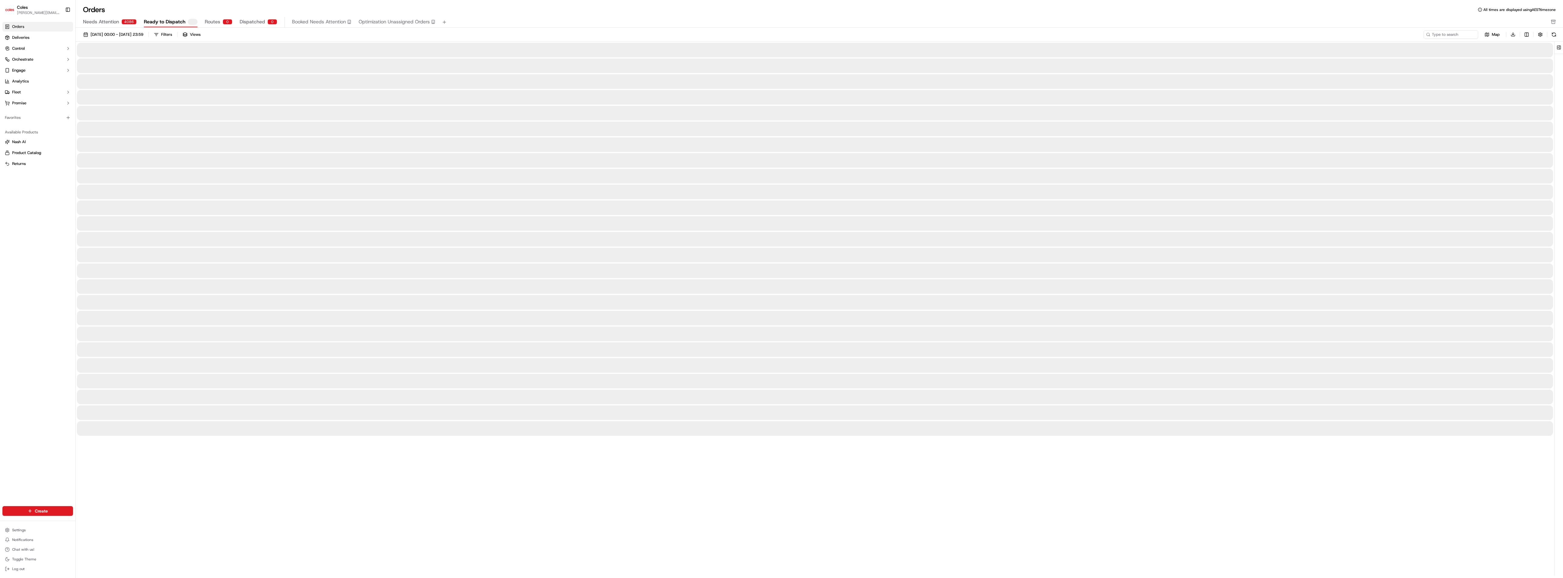  Describe the element at coordinates (38, 153) in the screenshot. I see `button: Product Catalog` at that location.